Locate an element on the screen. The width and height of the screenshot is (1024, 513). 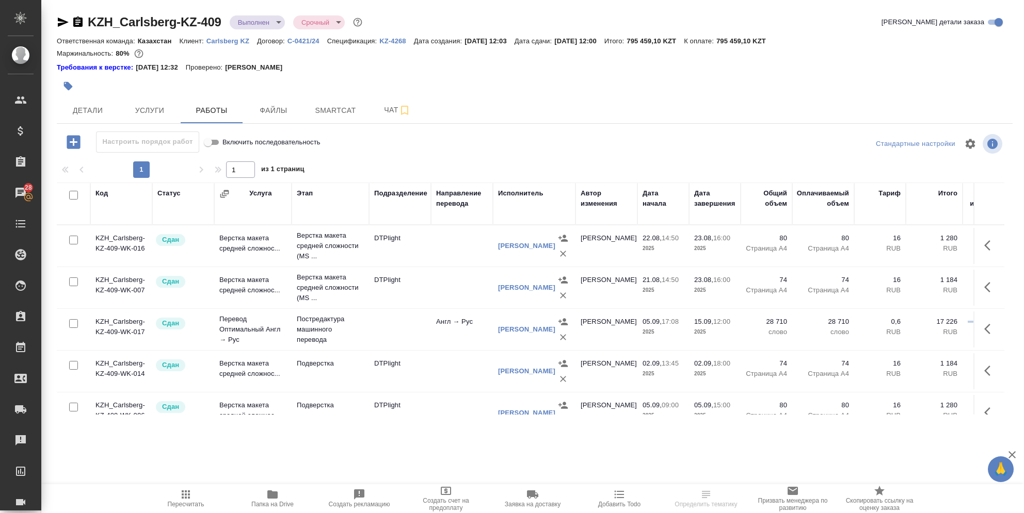
p: 22.08, is located at coordinates (652, 238).